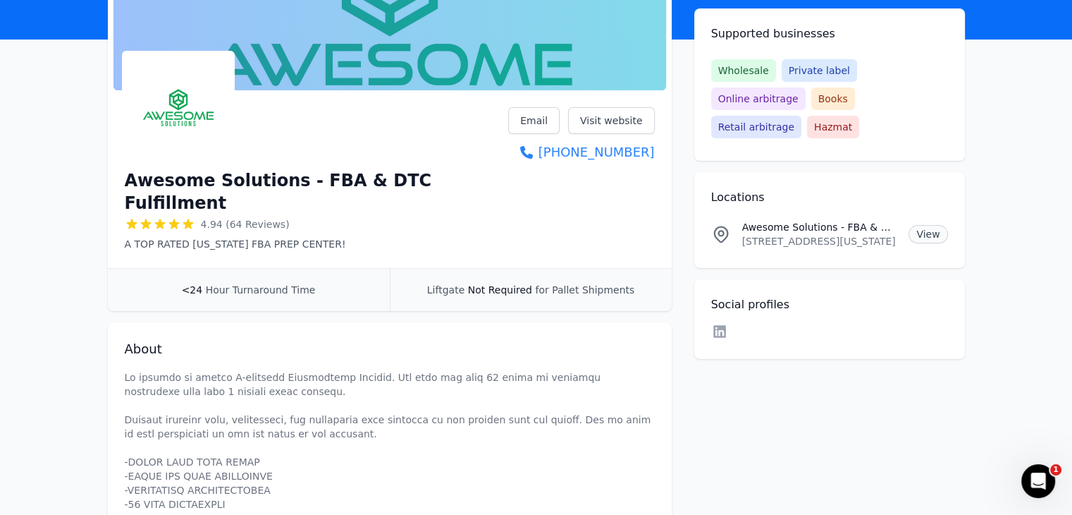 The width and height of the screenshot is (1072, 515). Describe the element at coordinates (744, 70) in the screenshot. I see `span: Wholesale` at that location.